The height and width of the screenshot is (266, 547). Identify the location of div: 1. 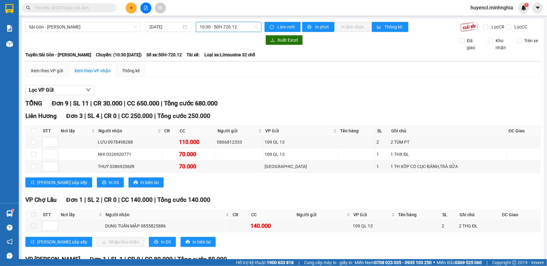
(382, 167).